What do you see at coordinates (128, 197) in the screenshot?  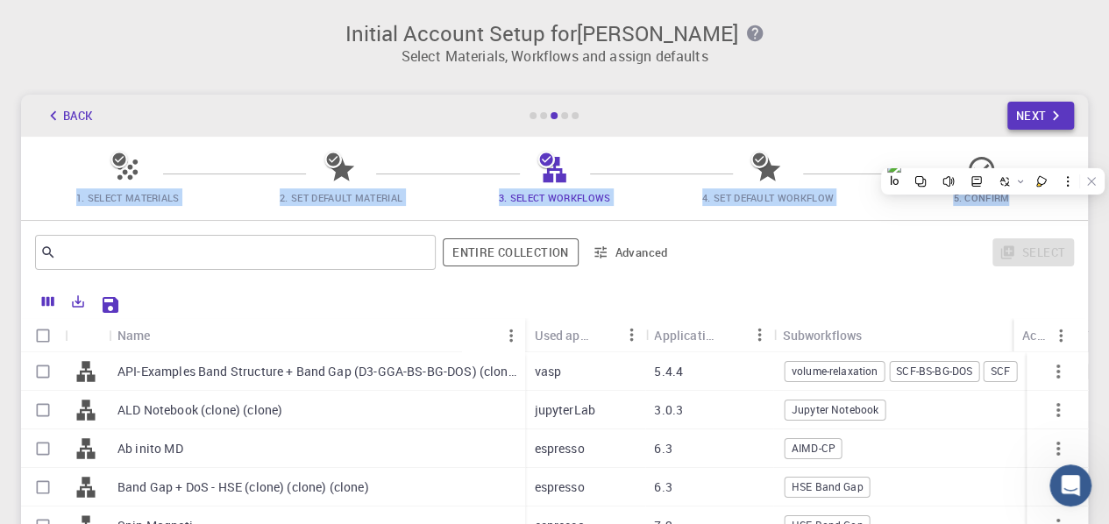 I see `span: 1. Select Materials` at bounding box center [128, 197].